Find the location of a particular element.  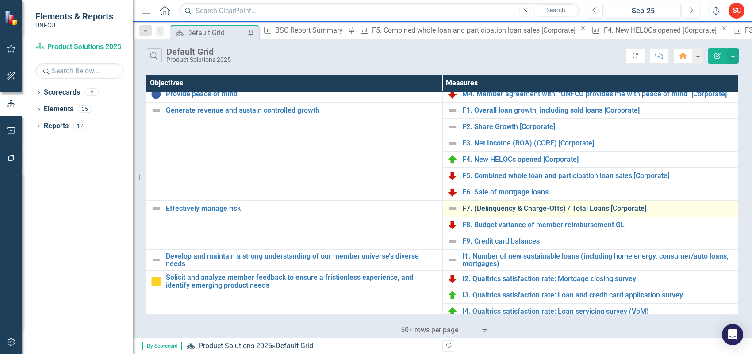

a: I2. Qualtrics satisfaction rate: Mortgage closing survey is located at coordinates (598, 279).